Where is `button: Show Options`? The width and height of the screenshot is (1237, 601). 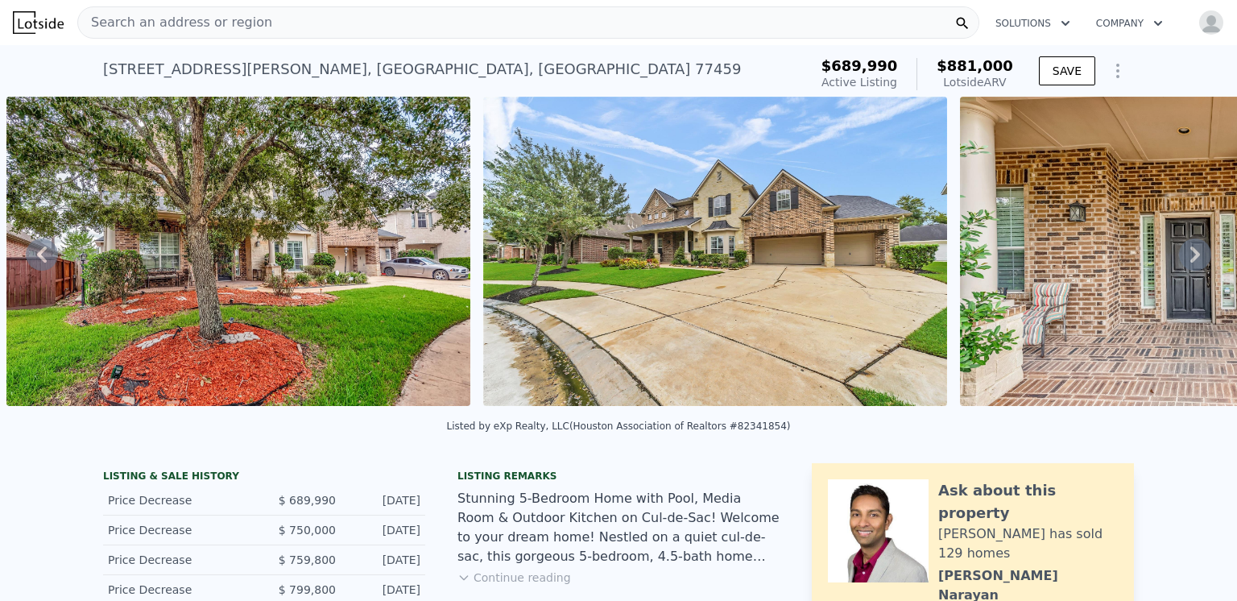
button: Show Options is located at coordinates (1118, 71).